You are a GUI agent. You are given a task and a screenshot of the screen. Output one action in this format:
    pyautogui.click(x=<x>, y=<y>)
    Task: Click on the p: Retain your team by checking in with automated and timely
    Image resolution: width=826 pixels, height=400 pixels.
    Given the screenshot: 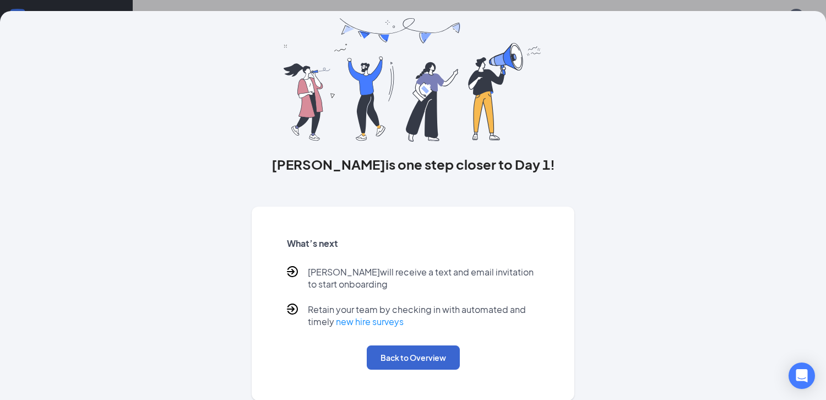 What is the action you would take?
    pyautogui.click(x=423, y=315)
    